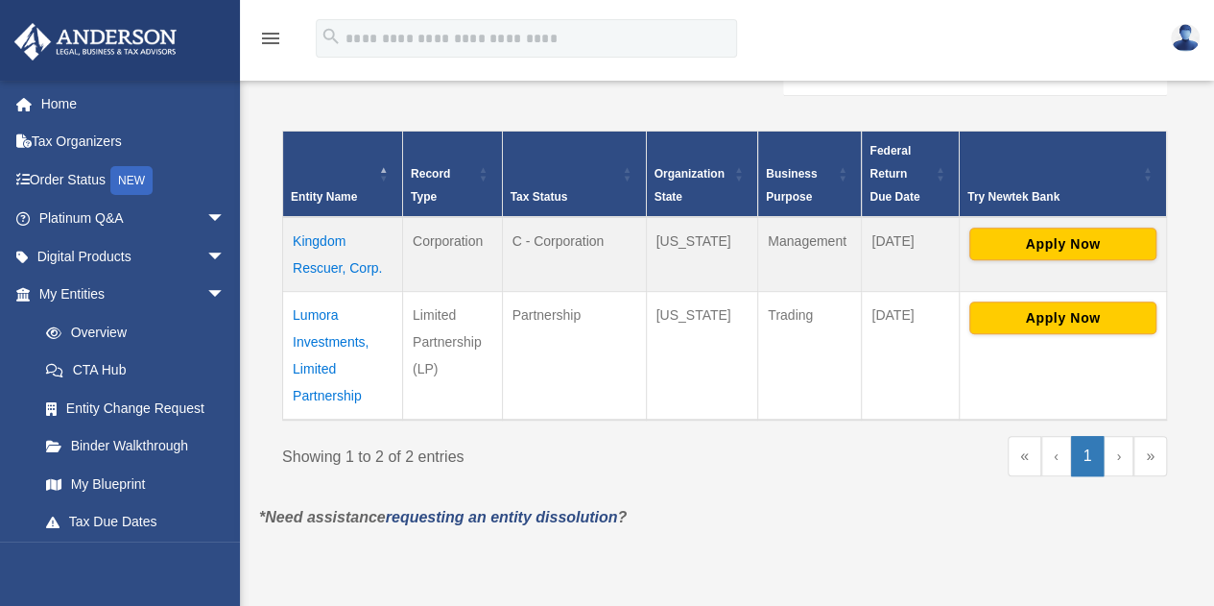 Image resolution: width=1214 pixels, height=606 pixels. What do you see at coordinates (430, 185) in the screenshot?
I see `span: Record Type` at bounding box center [430, 185].